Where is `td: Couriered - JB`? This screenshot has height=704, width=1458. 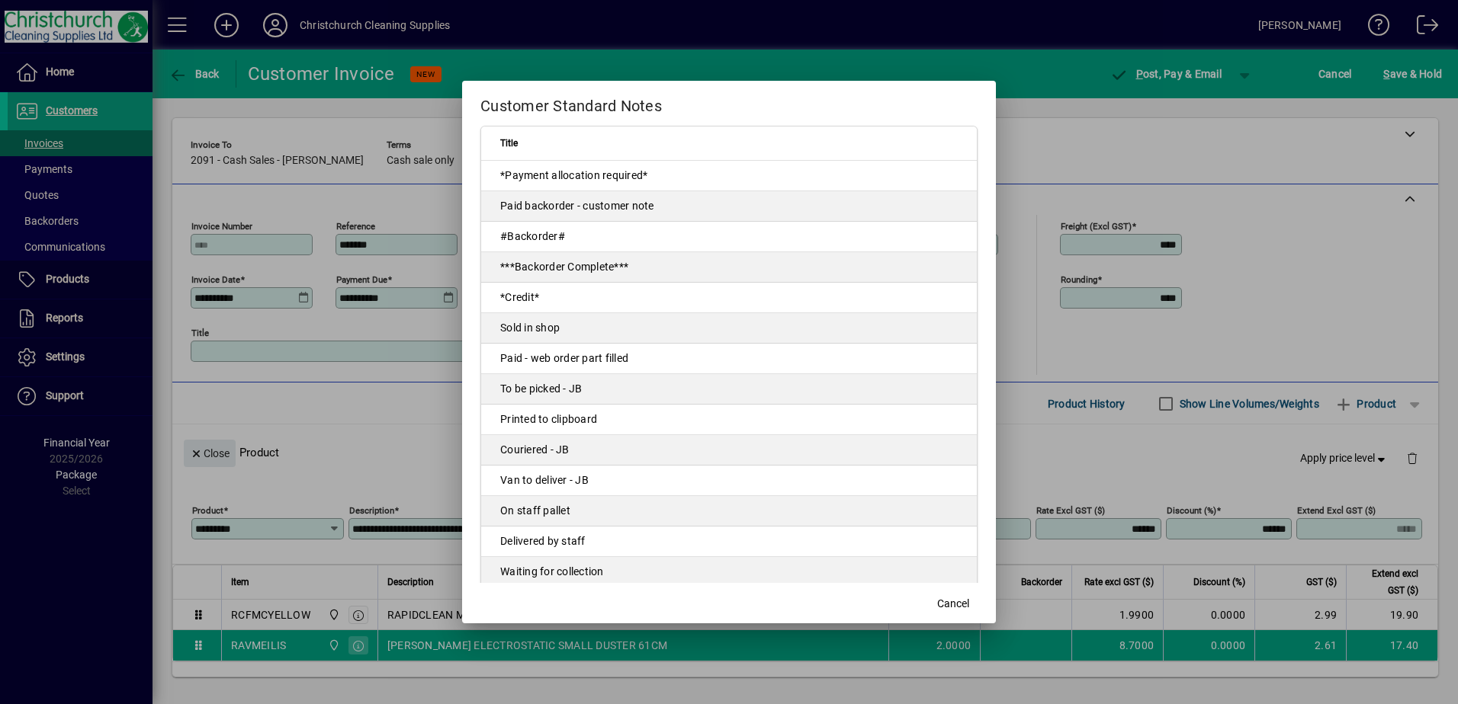 td: Couriered - JB is located at coordinates (729, 451).